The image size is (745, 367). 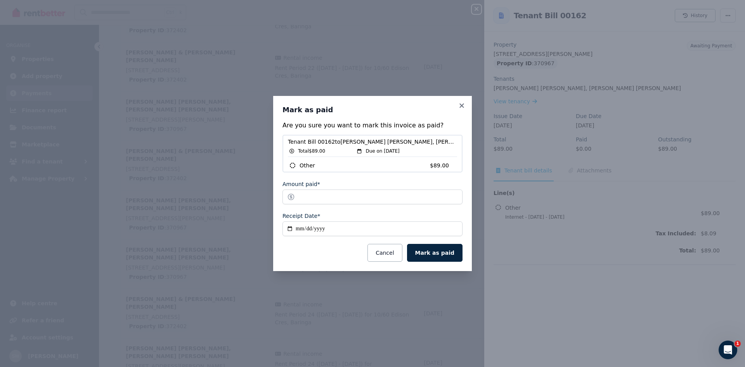 I want to click on label: Amount paid*, so click(x=301, y=184).